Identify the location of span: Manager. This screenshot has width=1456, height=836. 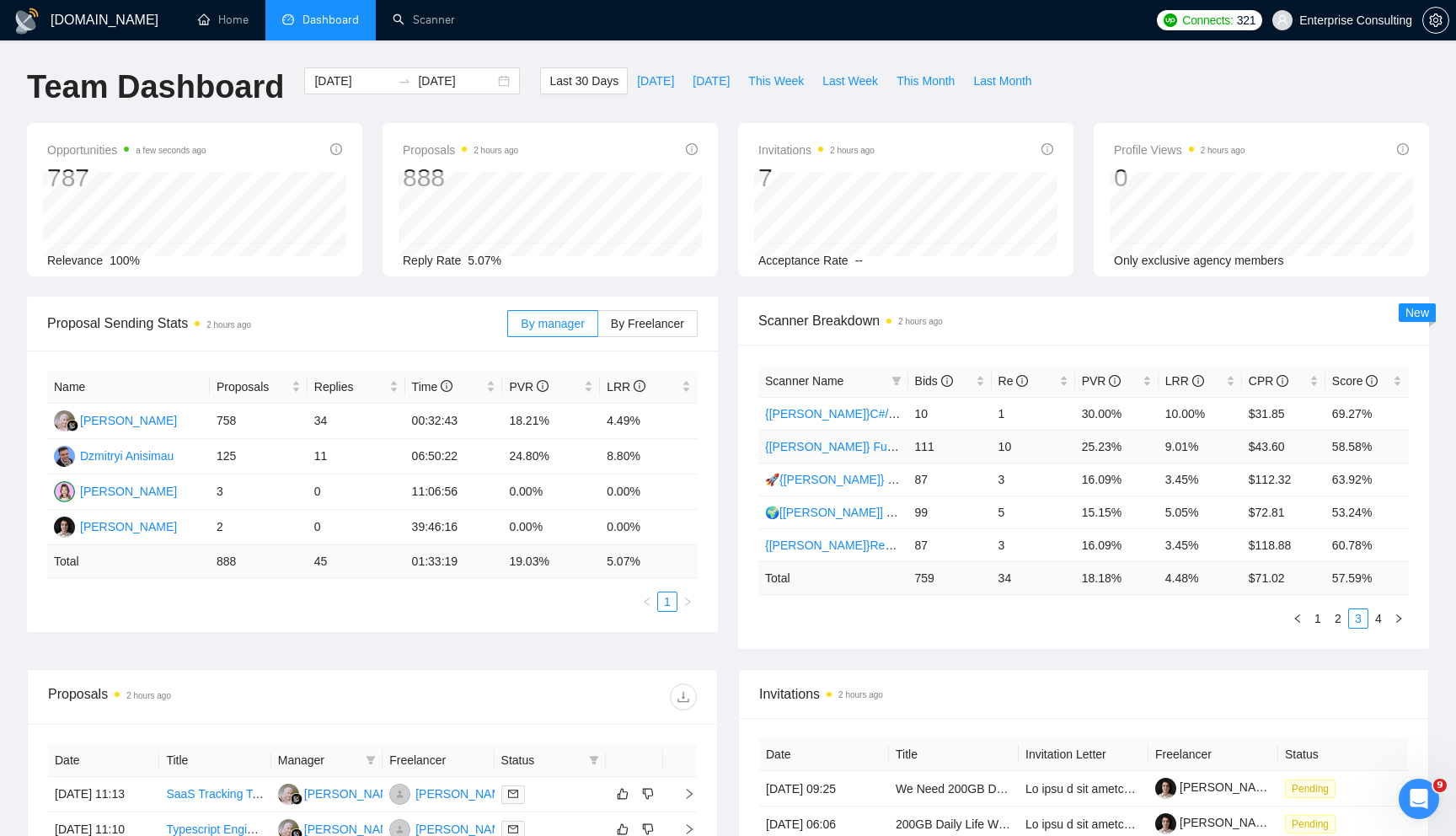
(319, 759).